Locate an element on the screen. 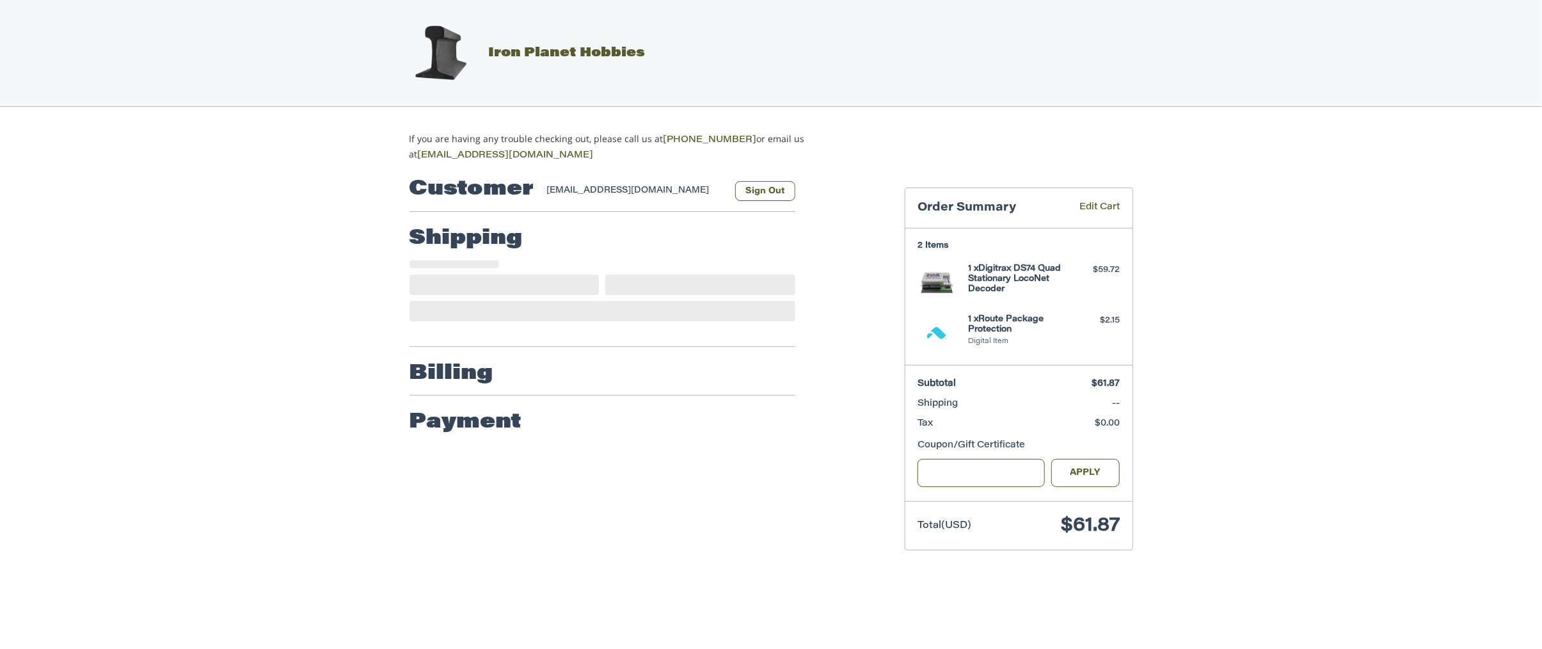 This screenshot has width=1542, height=649. h3: Order Summary is located at coordinates (989, 208).